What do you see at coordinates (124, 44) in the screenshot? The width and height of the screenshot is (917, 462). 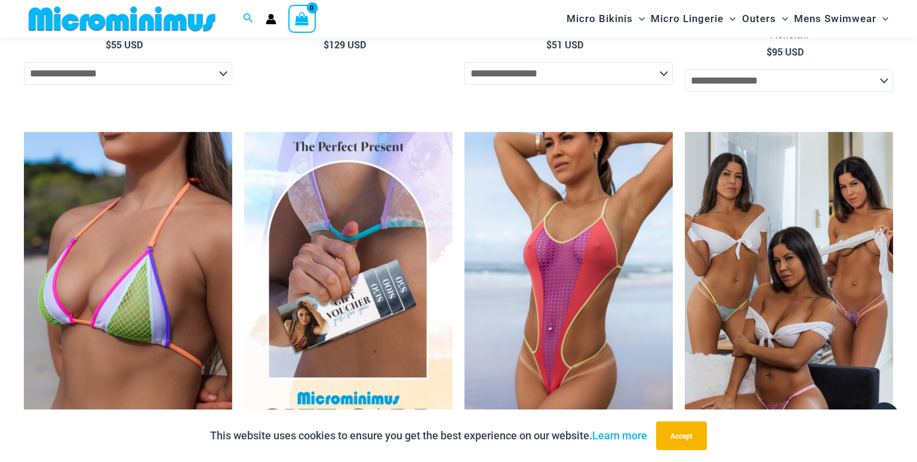 I see `bdi: 55 USD` at bounding box center [124, 44].